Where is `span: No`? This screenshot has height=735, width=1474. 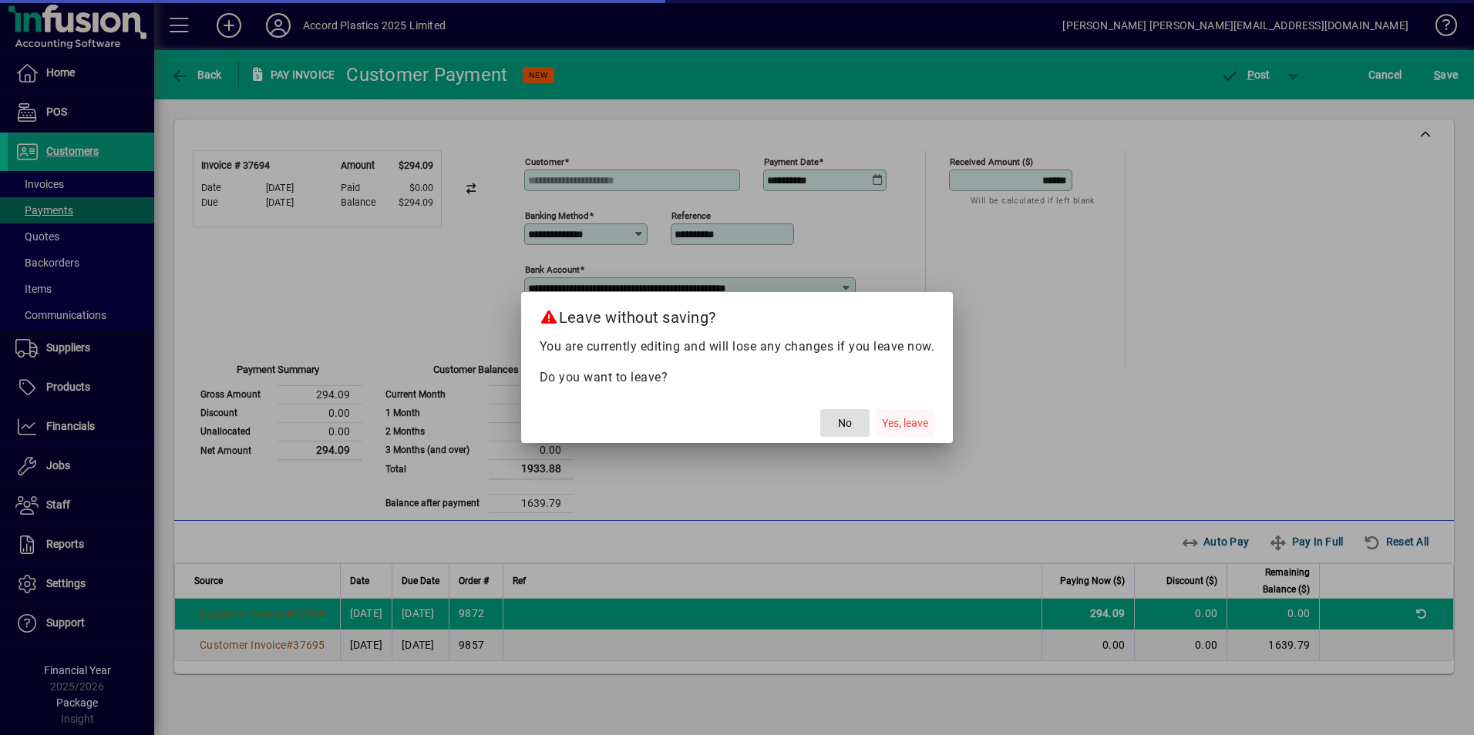
span: No is located at coordinates (845, 423).